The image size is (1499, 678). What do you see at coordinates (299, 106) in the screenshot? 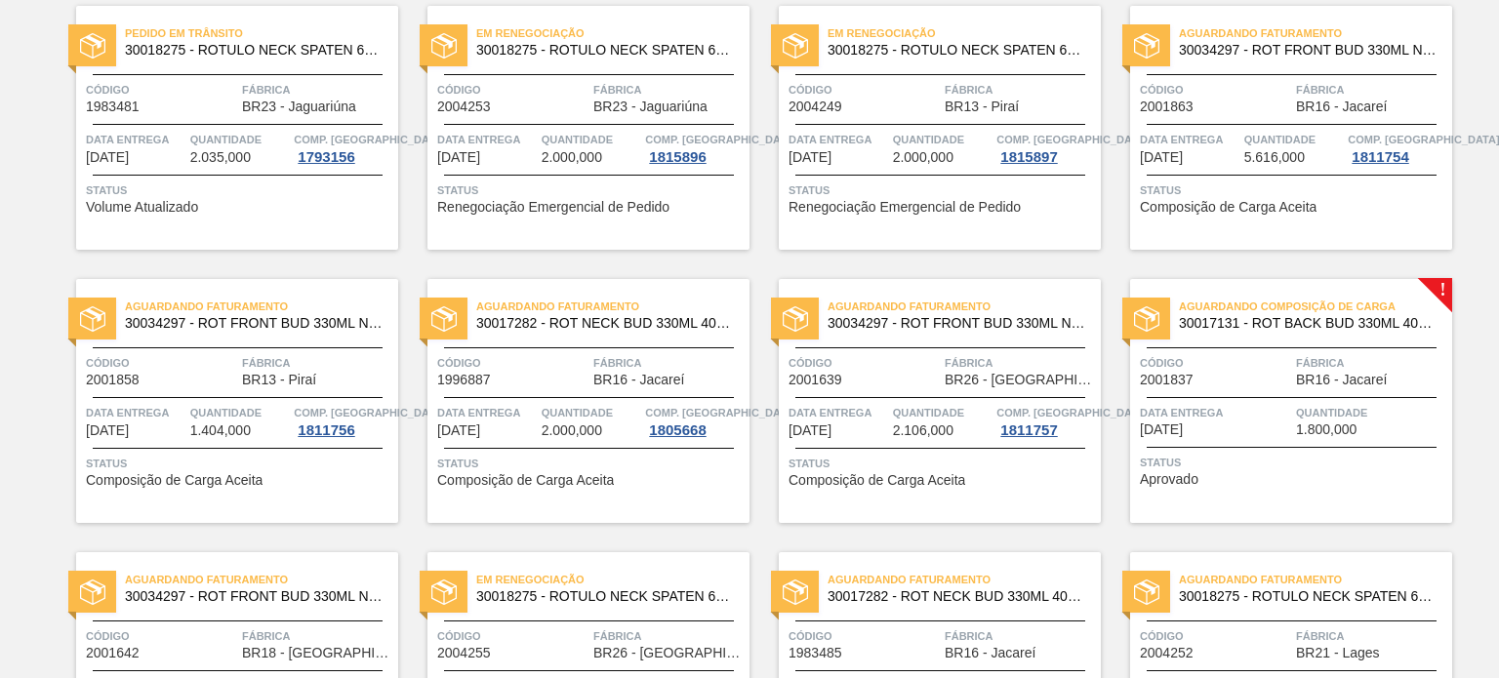
I see `span: BR23 - Jaguariúna` at bounding box center [299, 106].